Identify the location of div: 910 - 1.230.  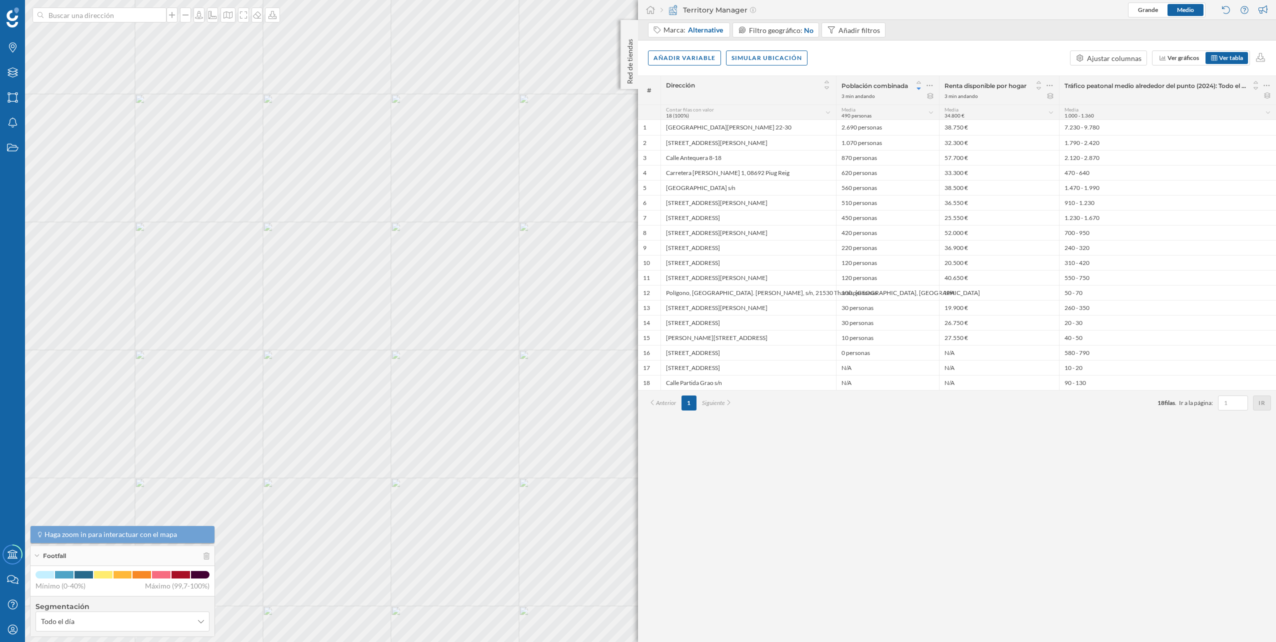
(1168, 203).